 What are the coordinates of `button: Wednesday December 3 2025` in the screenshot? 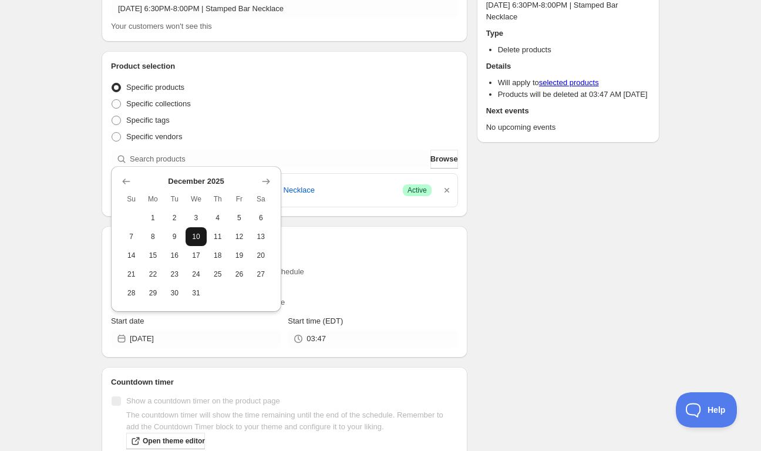 It's located at (196, 218).